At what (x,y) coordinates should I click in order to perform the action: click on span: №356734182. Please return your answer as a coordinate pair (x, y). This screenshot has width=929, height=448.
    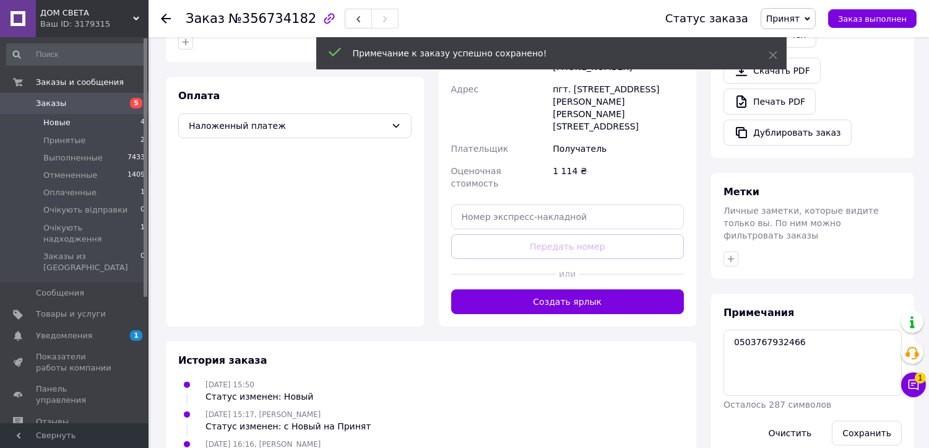
    Looking at the image, I should click on (272, 19).